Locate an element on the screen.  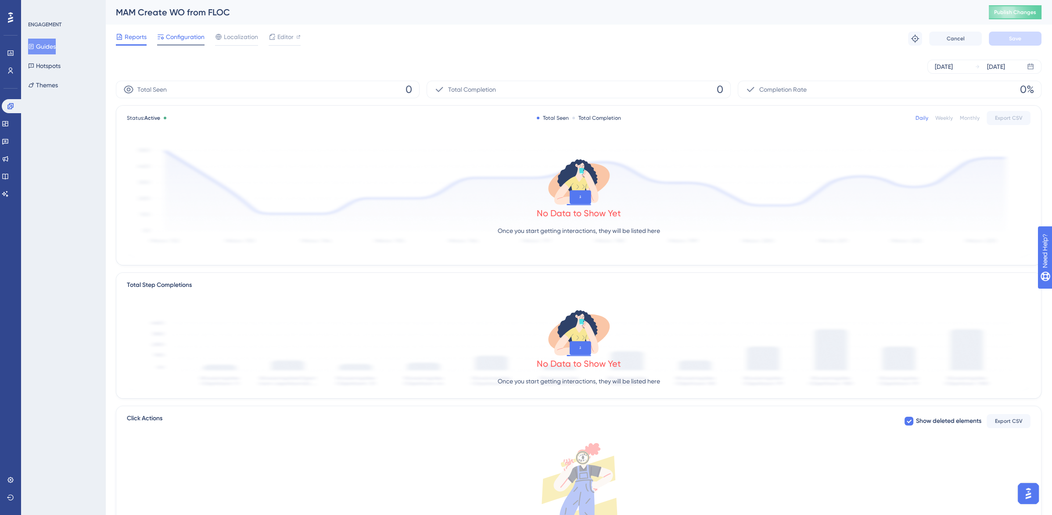
span: Configuration is located at coordinates (185, 37).